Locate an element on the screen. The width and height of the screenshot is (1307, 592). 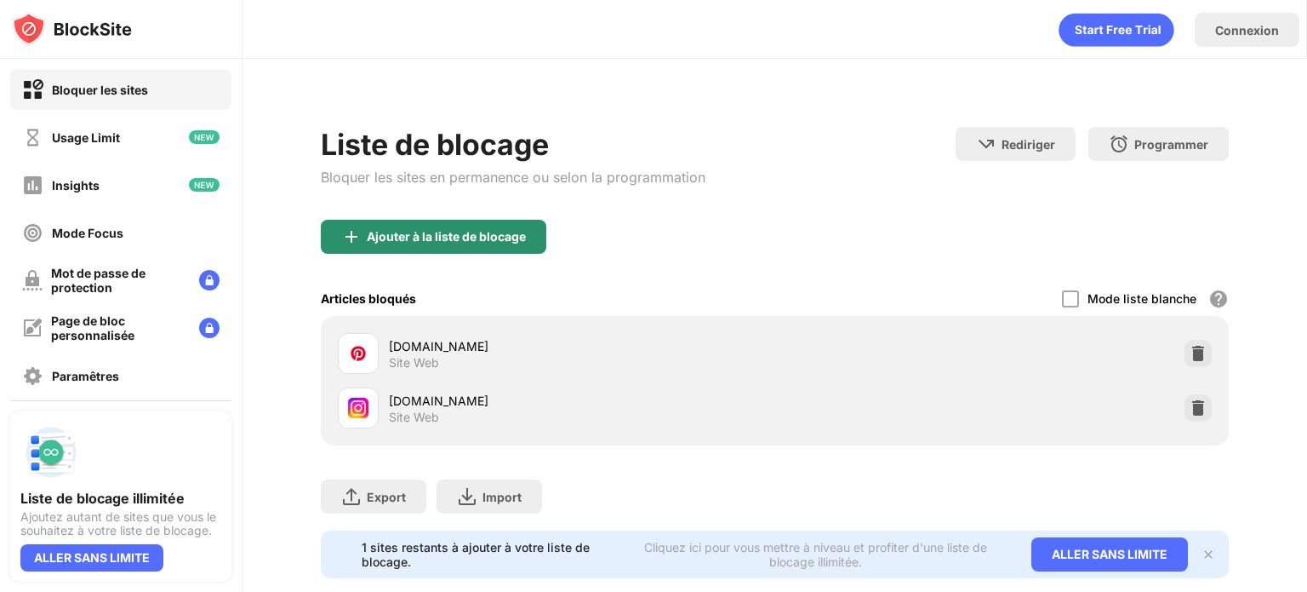
img: customize-block-page-off.svg is located at coordinates (32, 328).